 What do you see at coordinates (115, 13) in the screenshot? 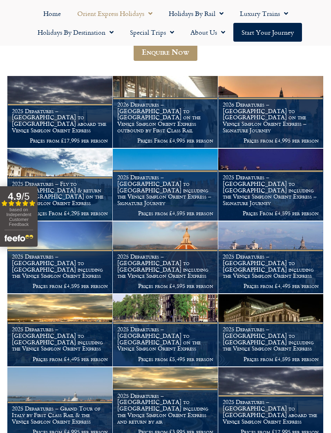
I see `a: Orient Express Holidays` at bounding box center [115, 13].